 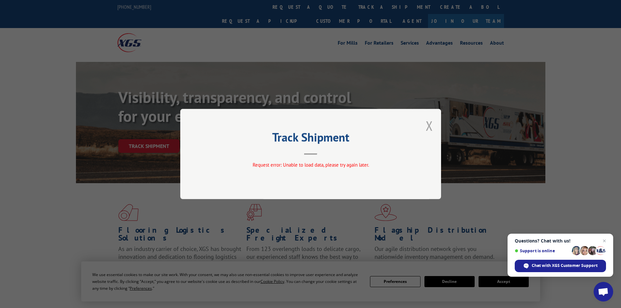 What do you see at coordinates (311, 165) in the screenshot?
I see `span: Request error: Unable to load data, please try again later.` at bounding box center [311, 165].